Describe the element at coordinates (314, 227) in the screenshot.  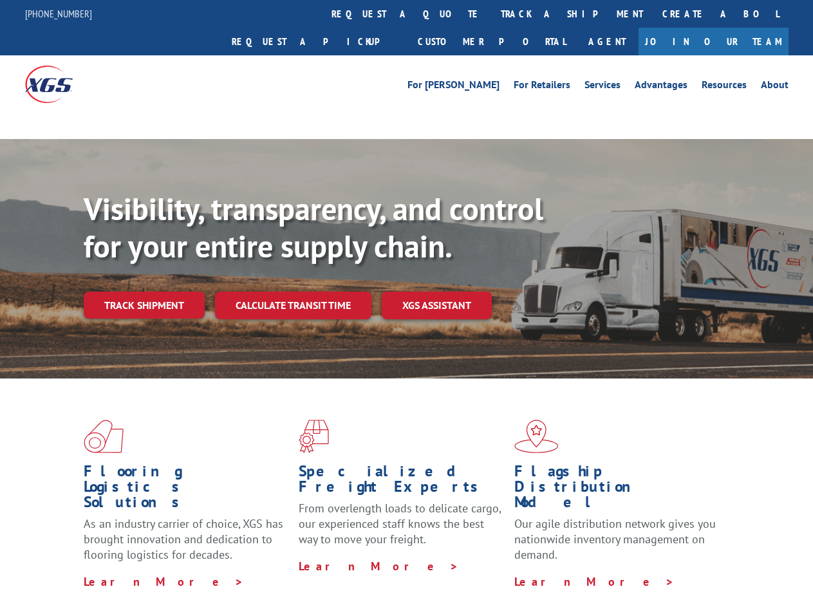
I see `b: Visibility, transparency, and control for your entire supply chain.` at that location.